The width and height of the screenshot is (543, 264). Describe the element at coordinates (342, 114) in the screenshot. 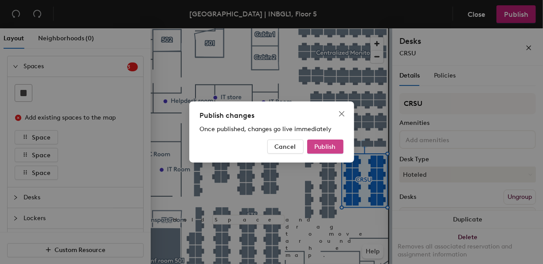

I see `span: close` at that location.